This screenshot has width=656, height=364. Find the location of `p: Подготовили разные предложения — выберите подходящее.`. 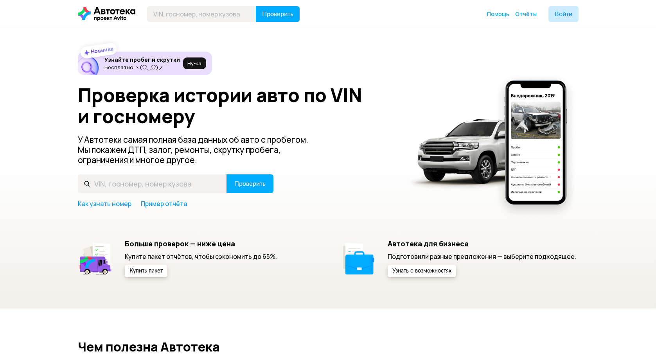

p: Подготовили разные предложения — выберите подходящее. is located at coordinates (482, 257).